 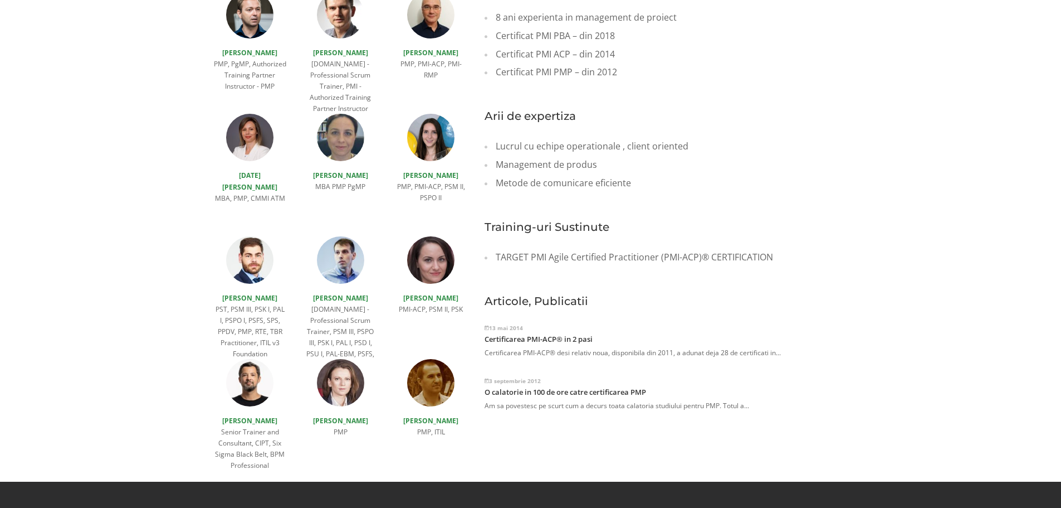 What do you see at coordinates (666, 36) in the screenshot?
I see `li: Certificat PMI PBA – din 2018` at bounding box center [666, 36].